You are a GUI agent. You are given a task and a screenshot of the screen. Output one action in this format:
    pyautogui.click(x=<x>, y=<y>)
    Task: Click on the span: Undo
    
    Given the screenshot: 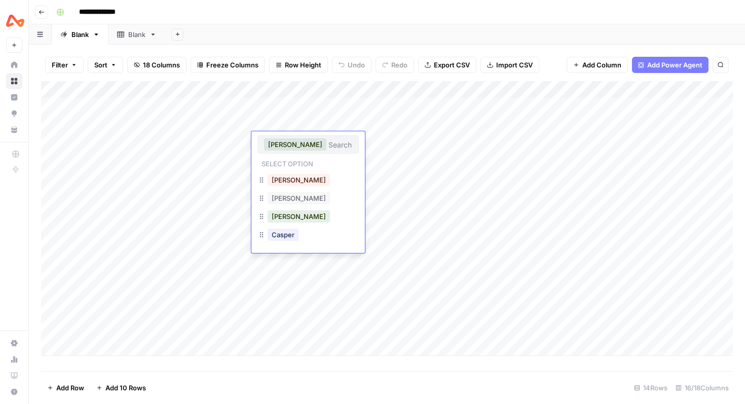 What is the action you would take?
    pyautogui.click(x=356, y=65)
    